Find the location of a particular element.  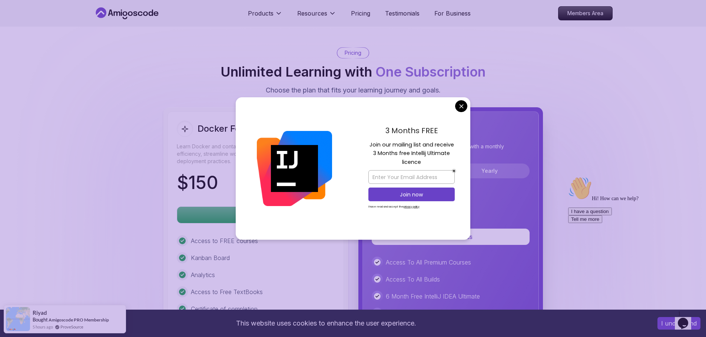

img: provesource social proof notification image is located at coordinates (18, 319).